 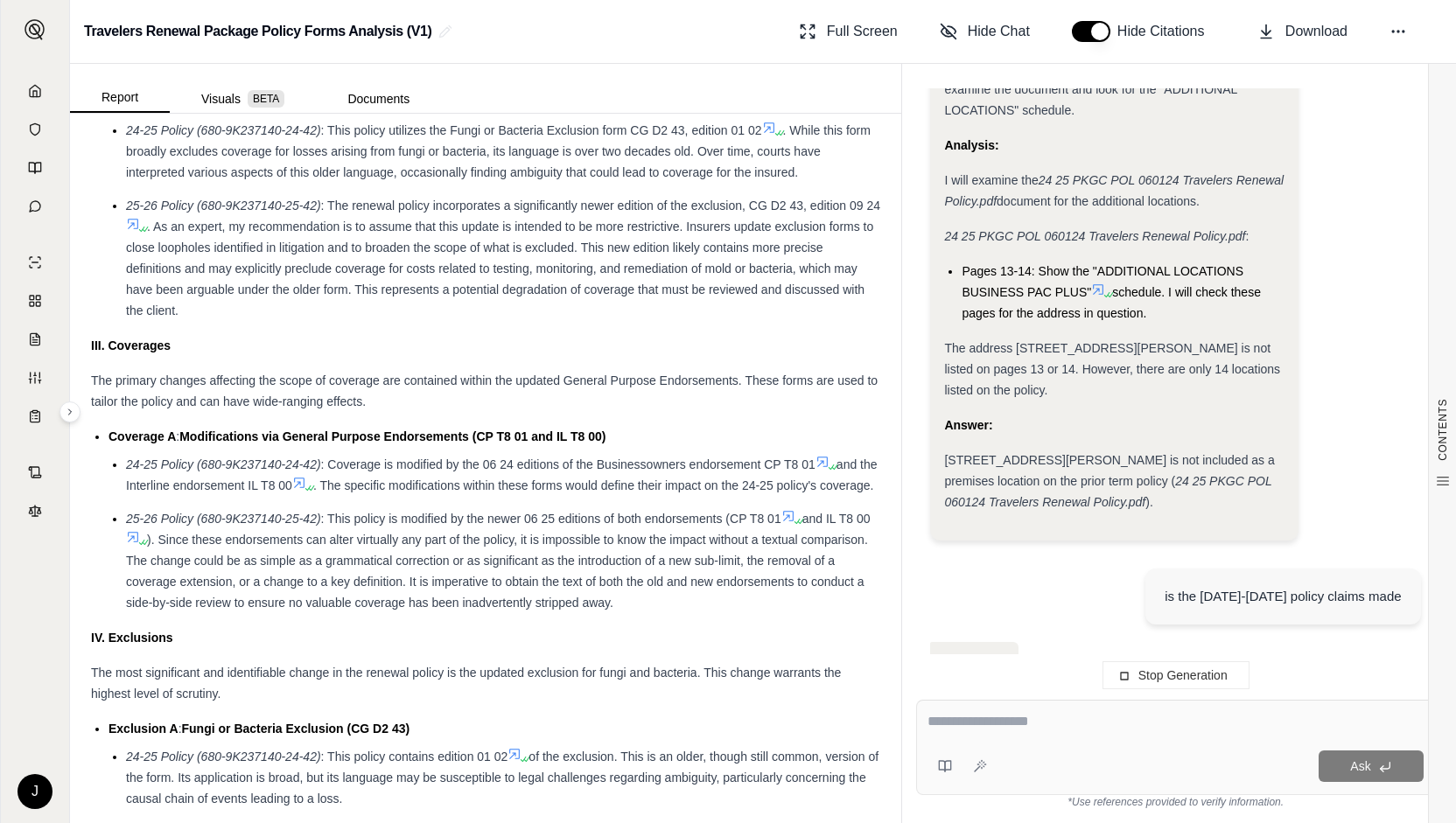 What do you see at coordinates (35, 472) in the screenshot?
I see `a: Contract Analysis` at bounding box center [35, 472].